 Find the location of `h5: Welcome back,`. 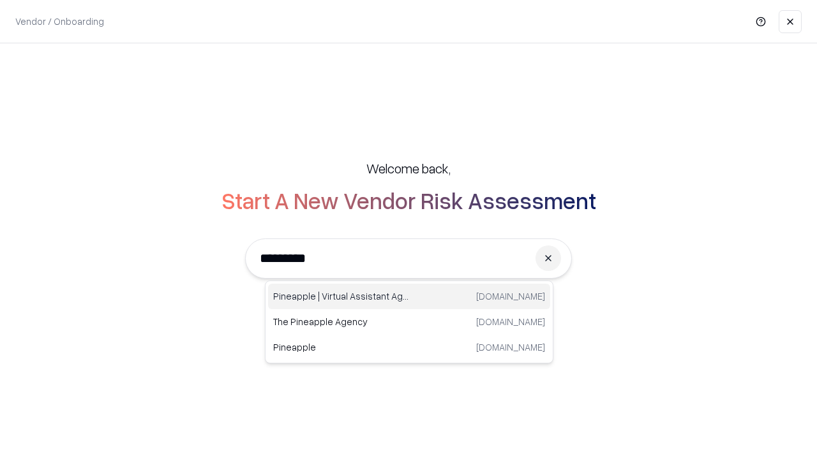

h5: Welcome back, is located at coordinates (408, 168).